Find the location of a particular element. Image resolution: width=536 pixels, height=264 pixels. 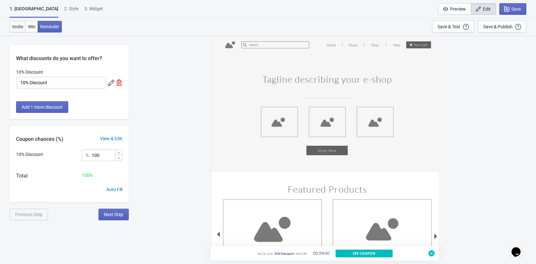

span: Invite is located at coordinates (18, 27).